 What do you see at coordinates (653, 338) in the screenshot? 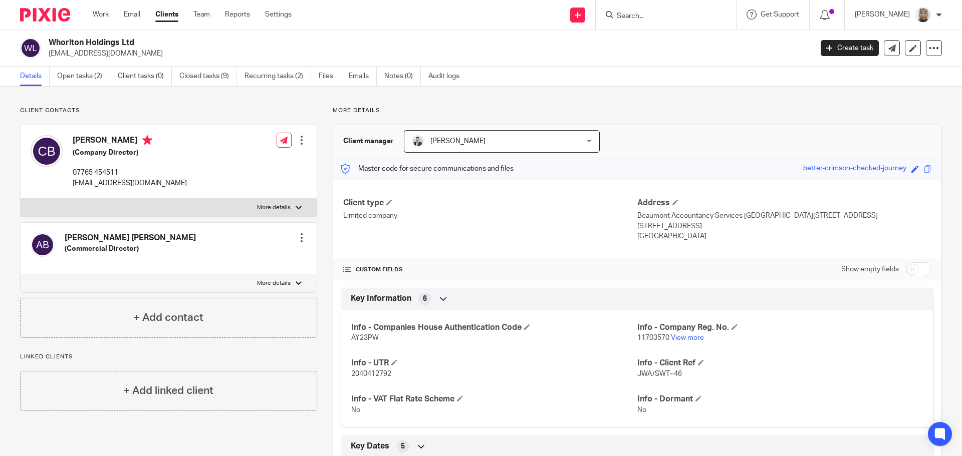
I see `span: 11703570` at bounding box center [653, 338].